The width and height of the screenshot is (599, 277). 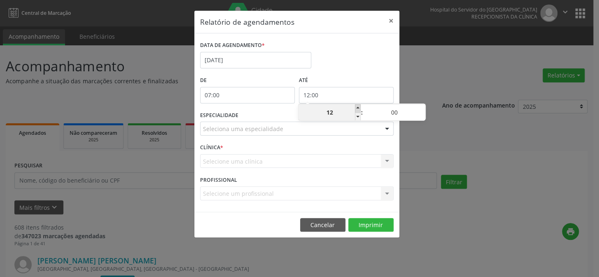 What do you see at coordinates (248, 80) in the screenshot?
I see `label: De` at bounding box center [248, 80].